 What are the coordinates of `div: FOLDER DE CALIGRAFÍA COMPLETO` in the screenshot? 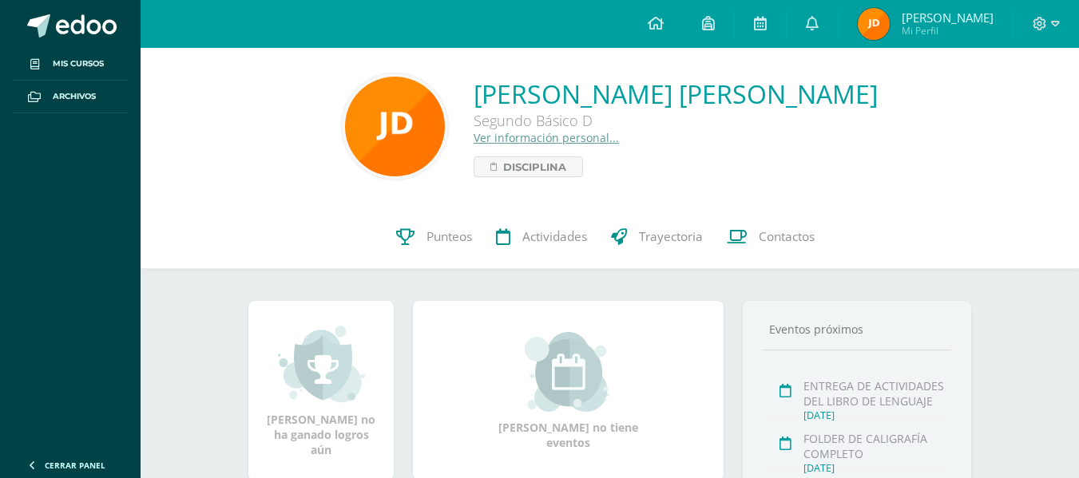 It's located at (874, 446).